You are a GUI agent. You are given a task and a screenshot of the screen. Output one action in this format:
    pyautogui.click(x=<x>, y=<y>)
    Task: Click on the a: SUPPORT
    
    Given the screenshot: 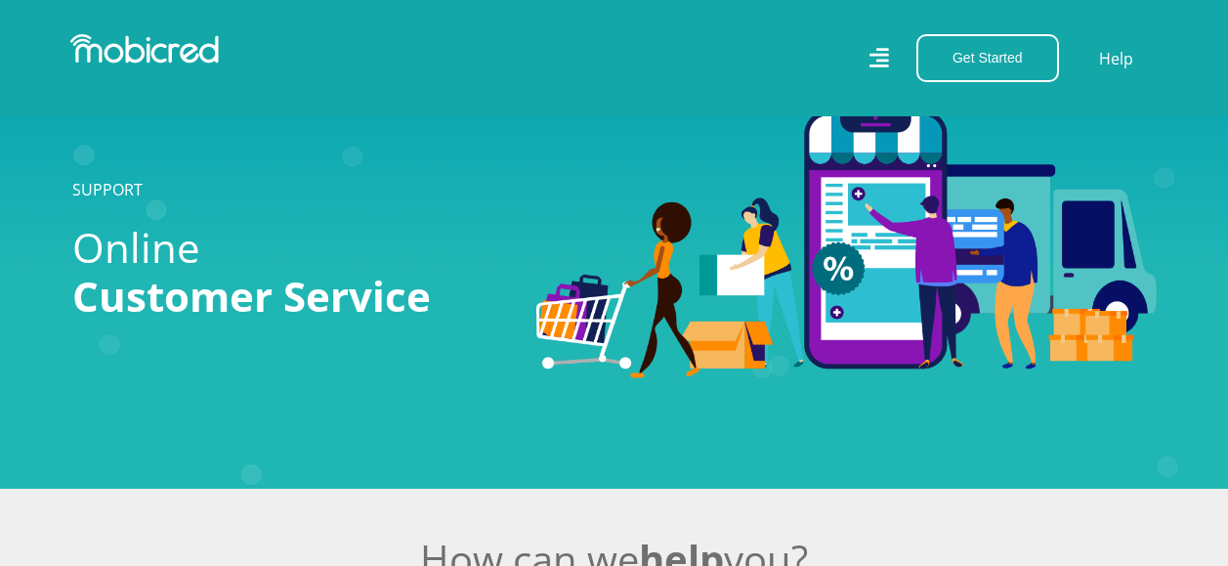 What is the action you would take?
    pyautogui.click(x=107, y=190)
    